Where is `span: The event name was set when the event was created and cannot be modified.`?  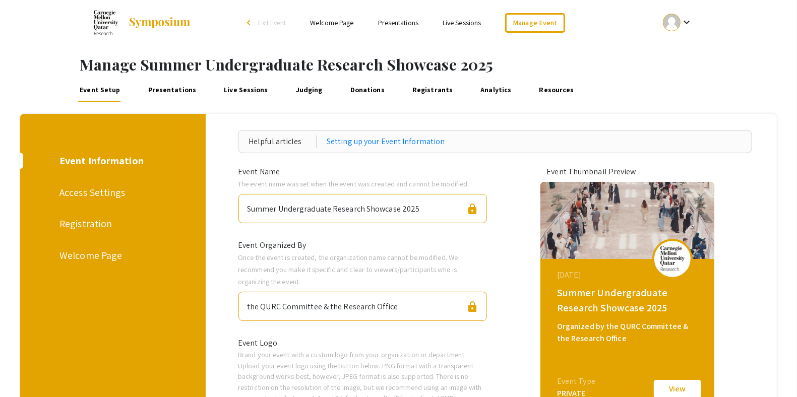 span: The event name was set when the event was created and cannot be modified. is located at coordinates (354, 184).